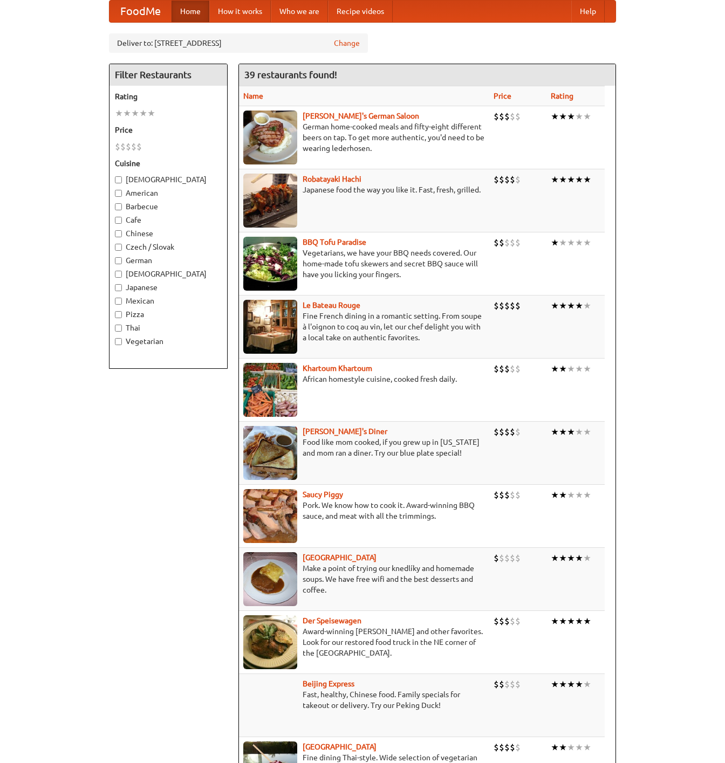  I want to click on a: FoodMe, so click(140, 11).